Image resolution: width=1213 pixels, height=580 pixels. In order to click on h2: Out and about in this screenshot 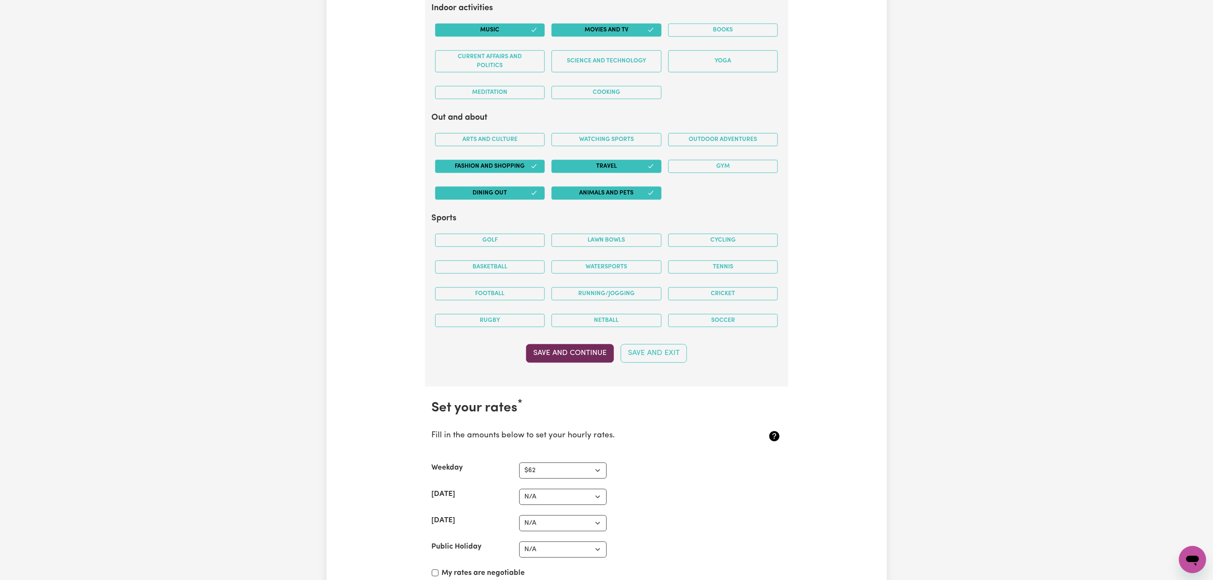, I will do `click(607, 118)`.